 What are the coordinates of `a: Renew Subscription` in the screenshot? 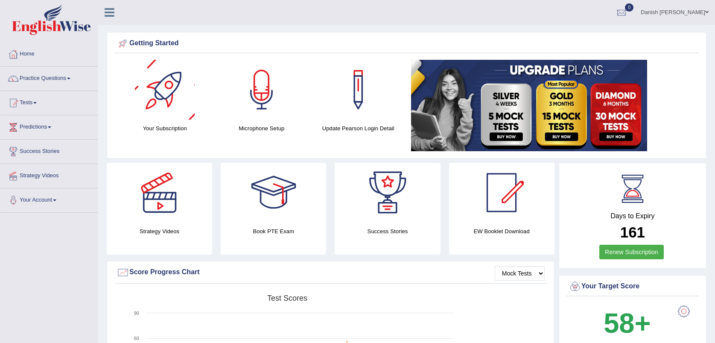 It's located at (631, 252).